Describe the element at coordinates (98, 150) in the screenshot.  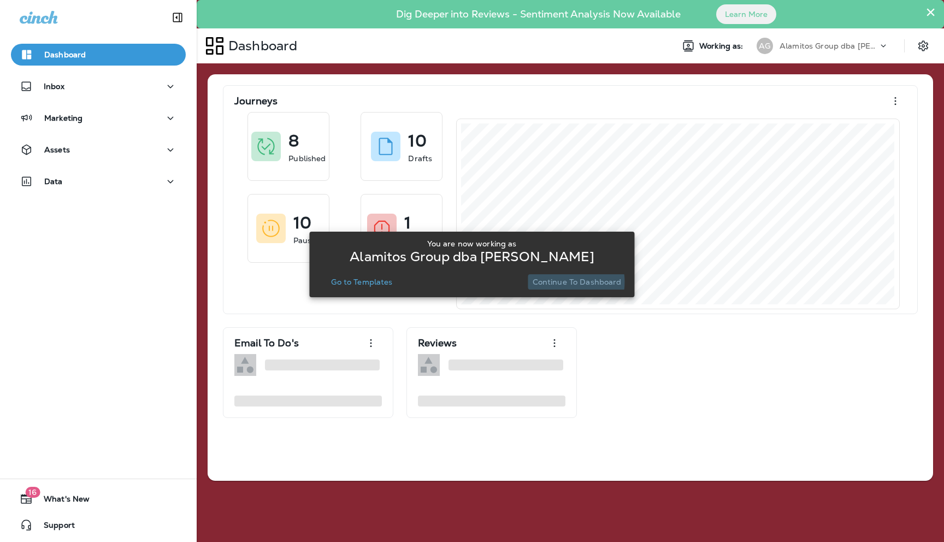
I see `button: Assets` at that location.